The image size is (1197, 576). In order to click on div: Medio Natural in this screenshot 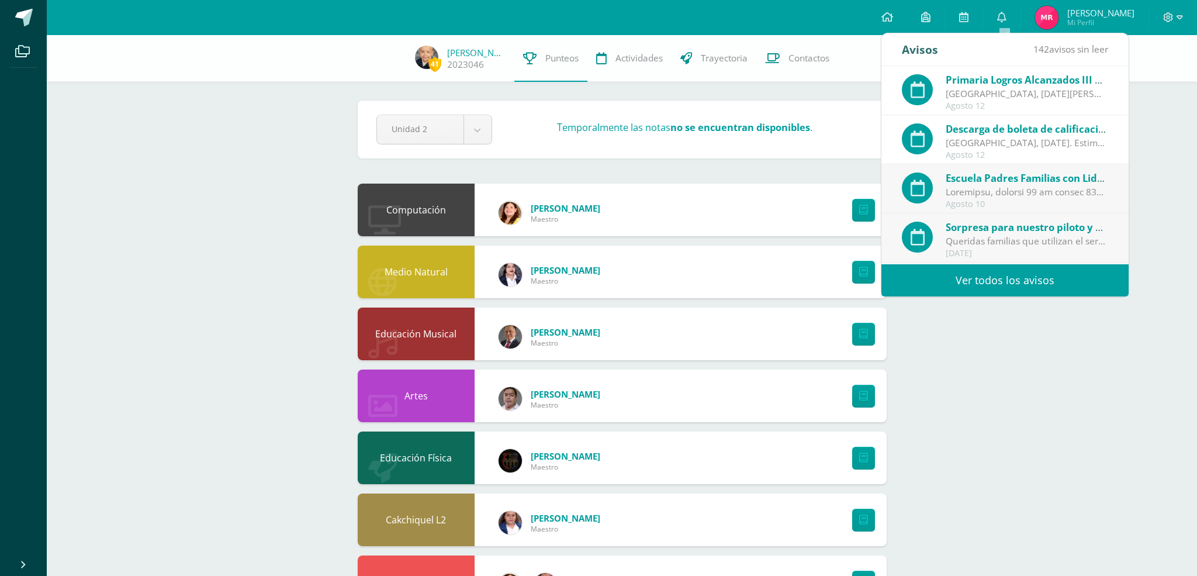, I will do `click(416, 272)`.